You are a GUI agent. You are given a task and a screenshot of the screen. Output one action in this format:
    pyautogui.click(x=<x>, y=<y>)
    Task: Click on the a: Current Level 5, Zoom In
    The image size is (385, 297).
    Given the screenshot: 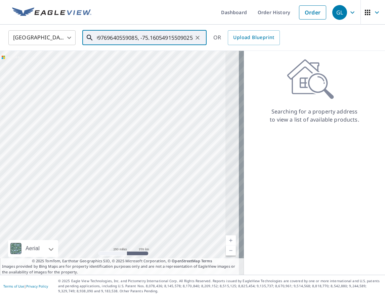 What is the action you would take?
    pyautogui.click(x=231, y=240)
    